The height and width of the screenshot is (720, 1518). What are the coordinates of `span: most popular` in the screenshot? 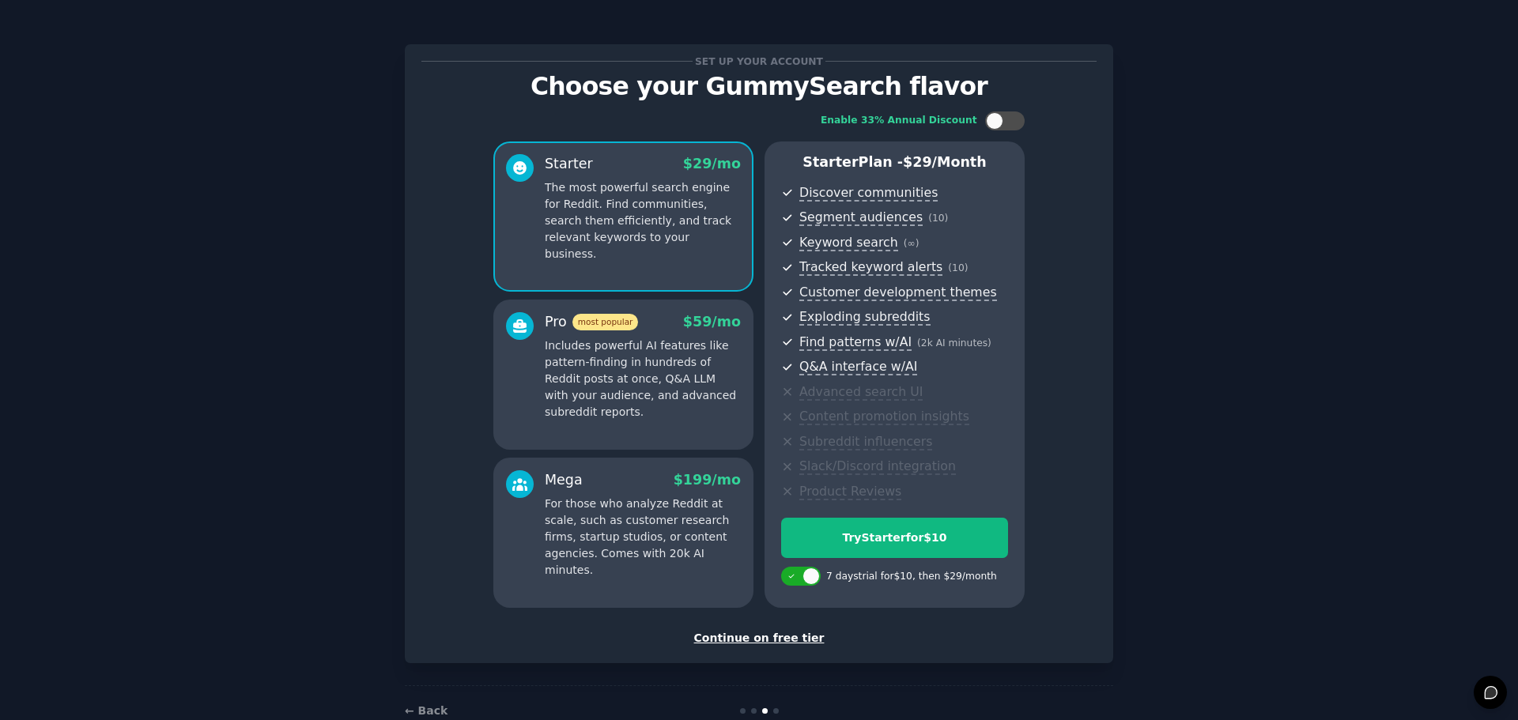 It's located at (606, 322).